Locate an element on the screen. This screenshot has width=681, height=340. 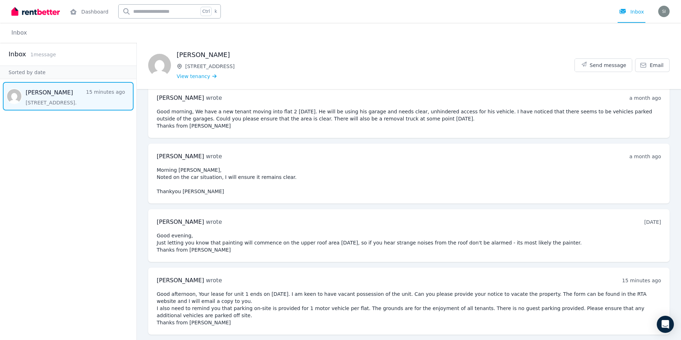
img: Simon Garnaut is located at coordinates (664, 11).